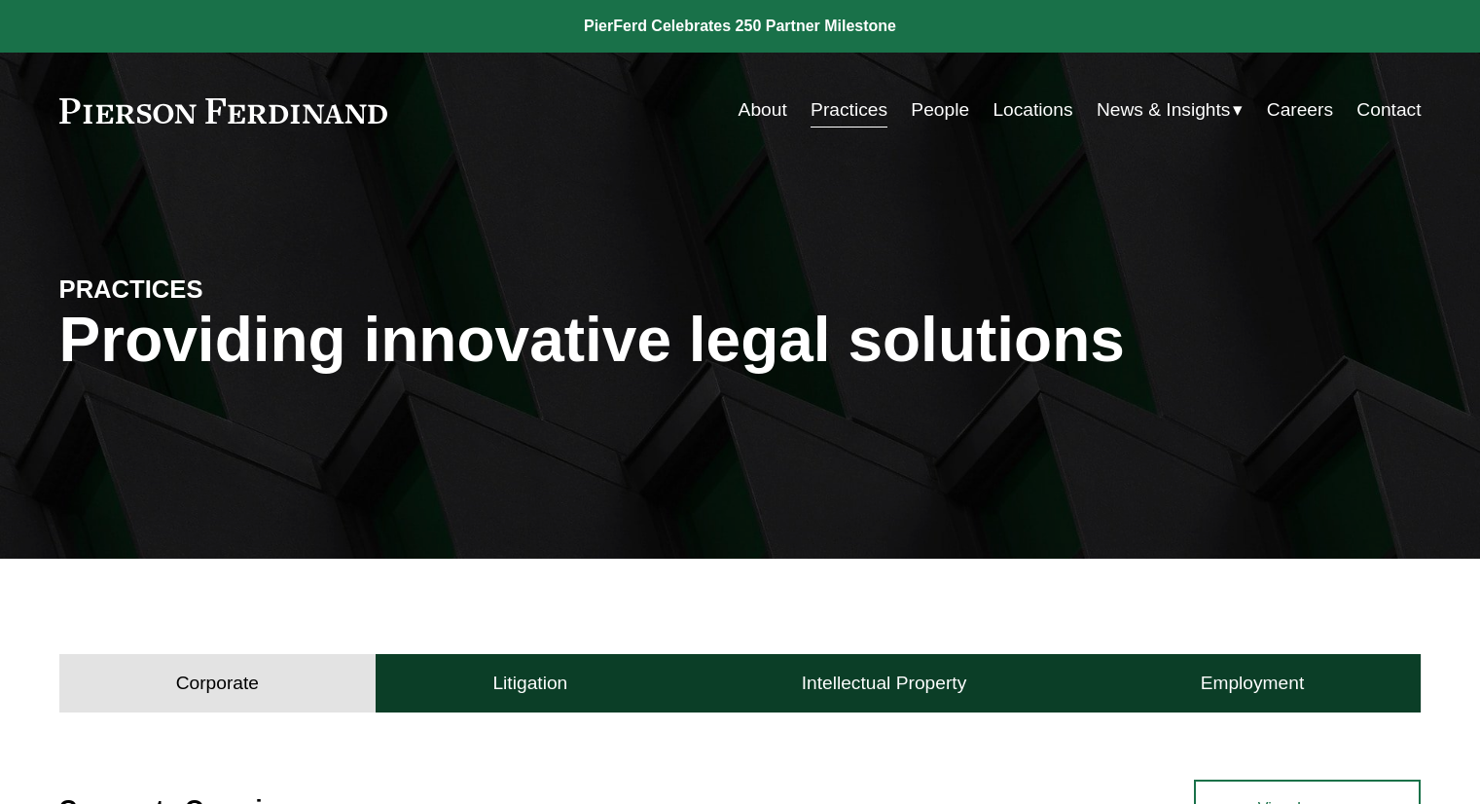 This screenshot has height=804, width=1480. What do you see at coordinates (1032, 110) in the screenshot?
I see `a: Locations` at bounding box center [1032, 110].